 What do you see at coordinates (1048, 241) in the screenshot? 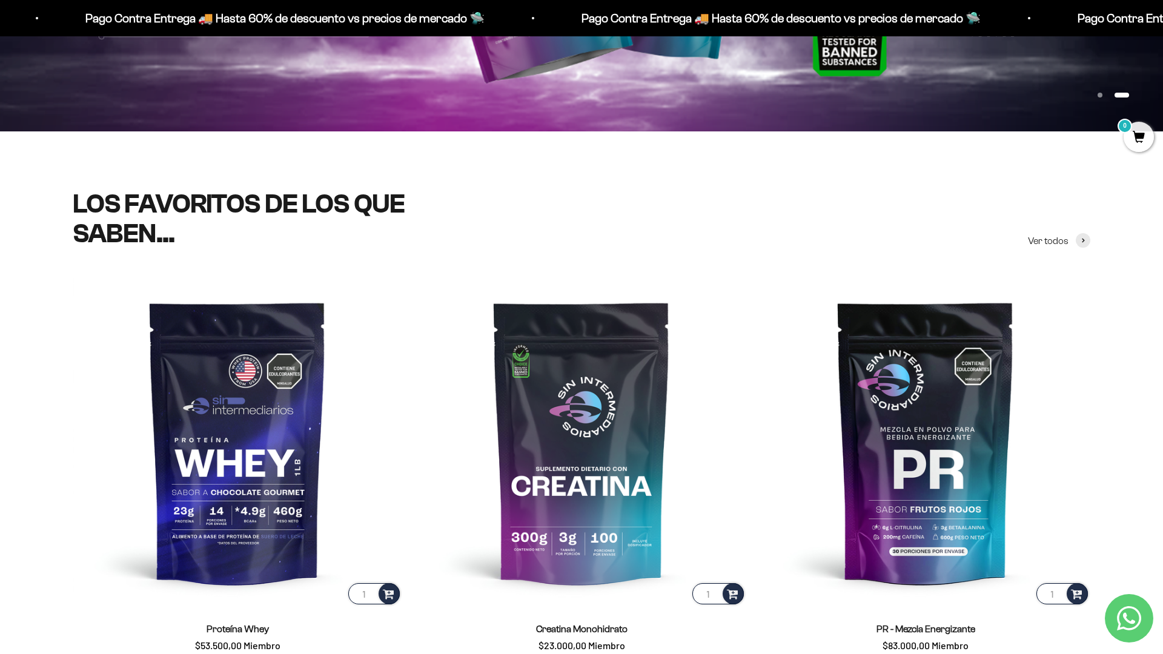
I see `span: Ver todos` at bounding box center [1048, 241].